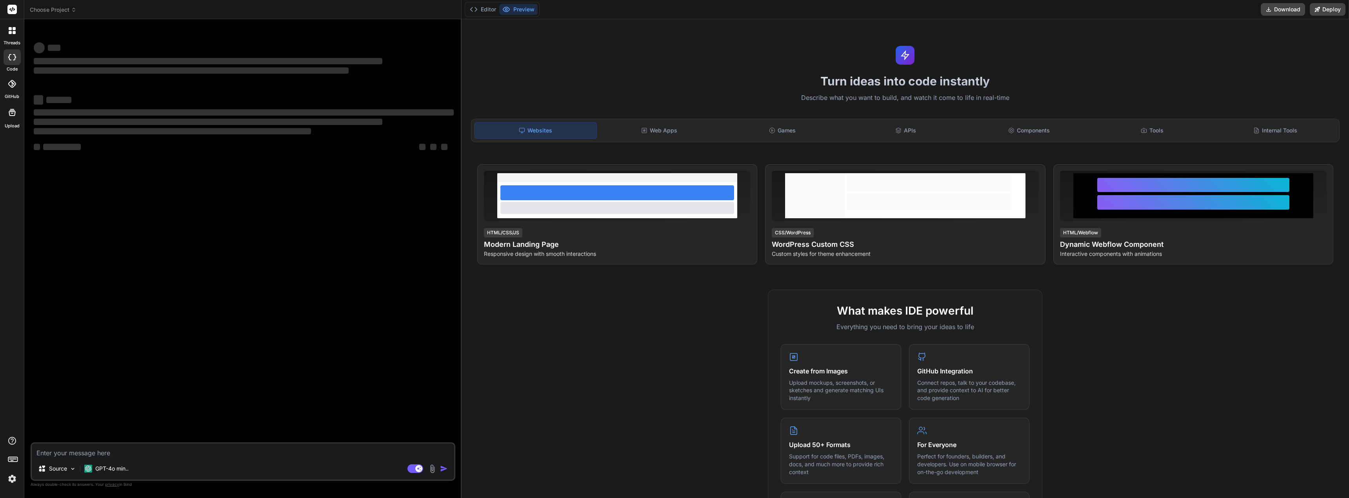  I want to click on p: GPT-4o min.., so click(112, 469).